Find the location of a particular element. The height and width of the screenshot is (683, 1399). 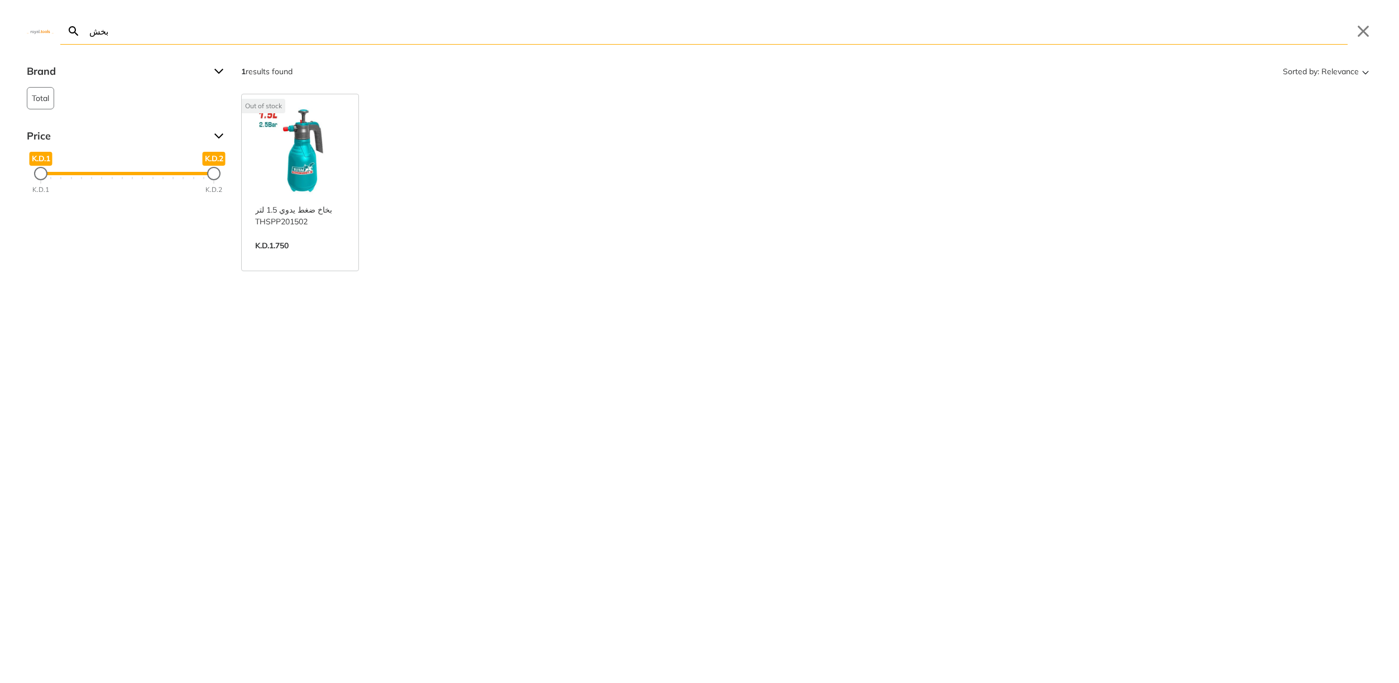

svg: Search is located at coordinates (74, 31).